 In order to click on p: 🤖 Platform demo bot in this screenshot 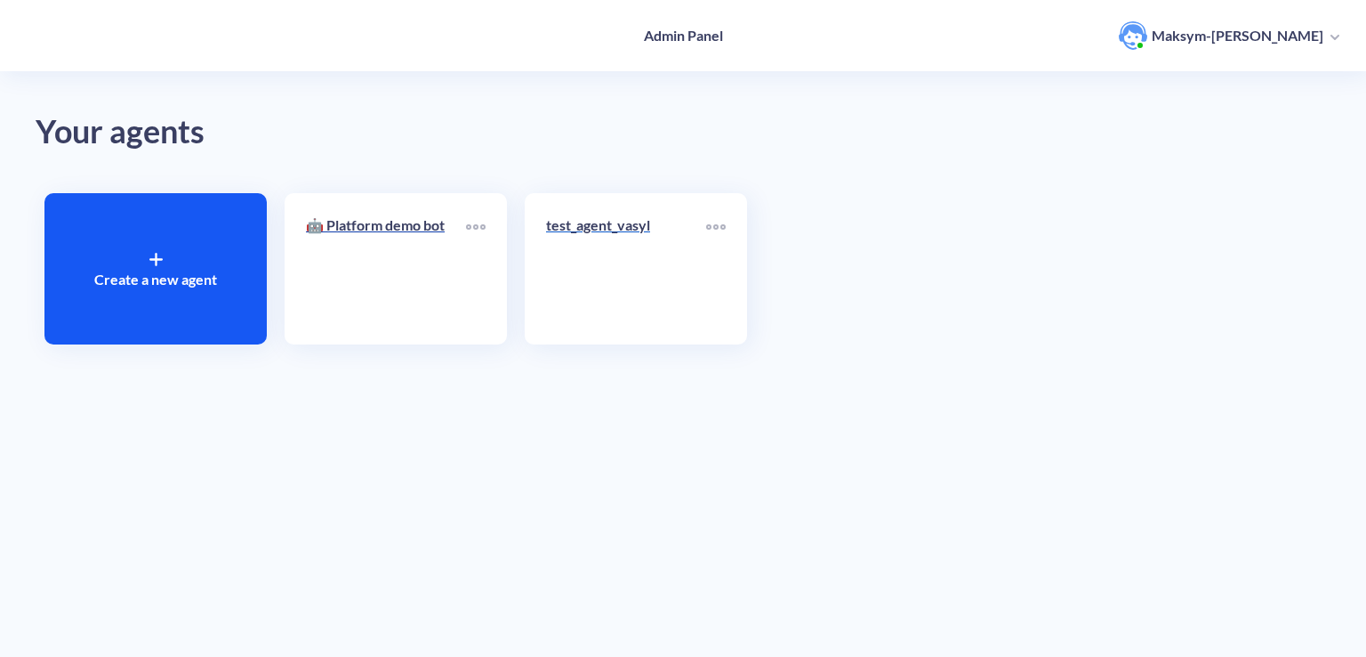, I will do `click(386, 225)`.